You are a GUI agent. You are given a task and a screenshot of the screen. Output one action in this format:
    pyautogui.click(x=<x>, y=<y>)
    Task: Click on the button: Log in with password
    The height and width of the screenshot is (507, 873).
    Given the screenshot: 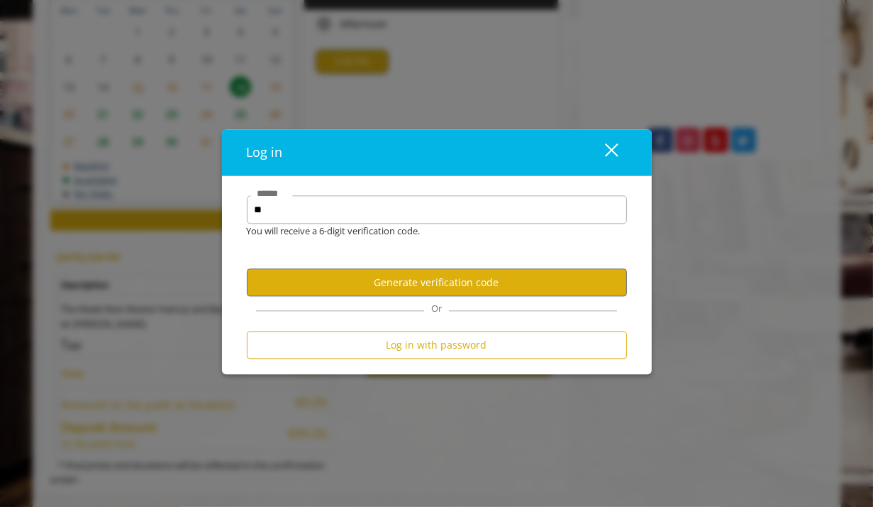 What is the action you would take?
    pyautogui.click(x=437, y=345)
    